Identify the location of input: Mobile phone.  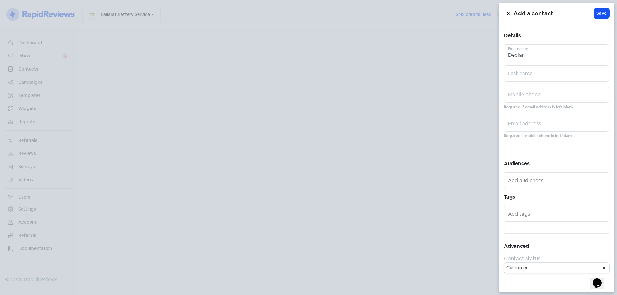
(556, 95).